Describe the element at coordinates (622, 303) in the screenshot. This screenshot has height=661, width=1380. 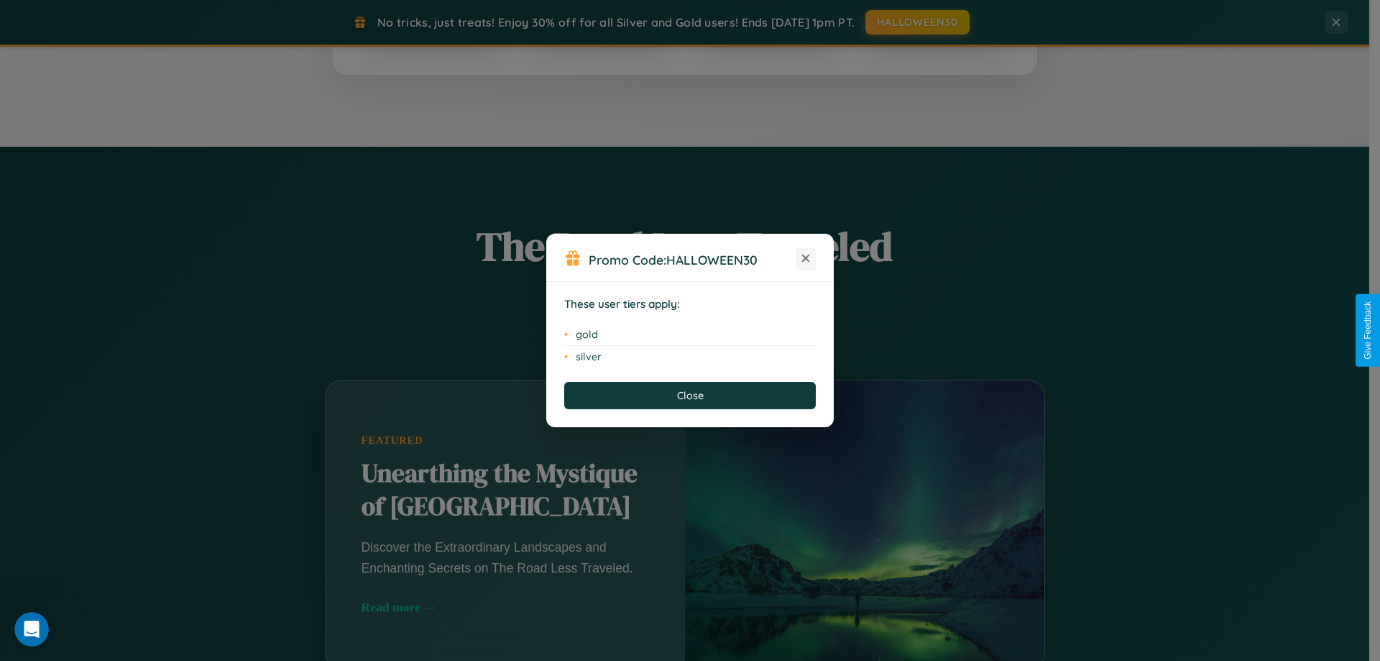
I see `strong: These user tiers apply:` at that location.